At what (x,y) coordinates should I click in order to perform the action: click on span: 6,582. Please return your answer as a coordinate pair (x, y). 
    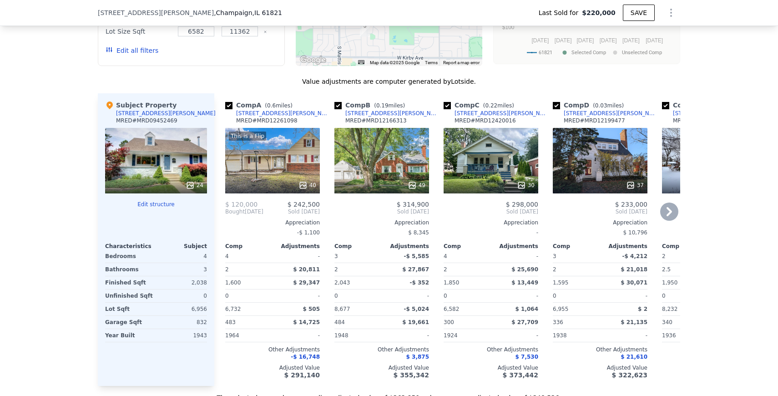
    Looking at the image, I should click on (451, 309).